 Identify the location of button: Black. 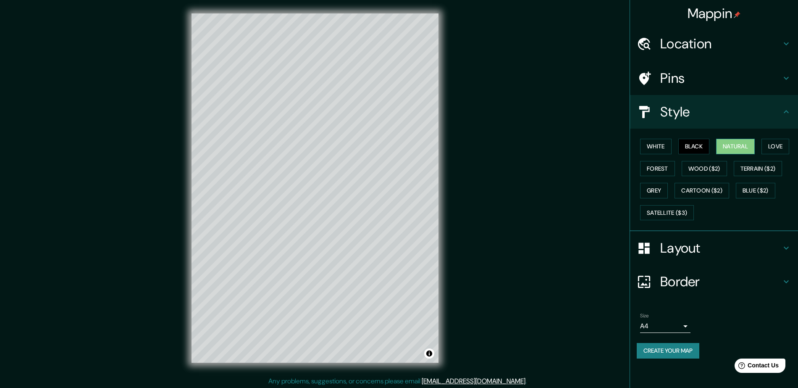
(694, 146).